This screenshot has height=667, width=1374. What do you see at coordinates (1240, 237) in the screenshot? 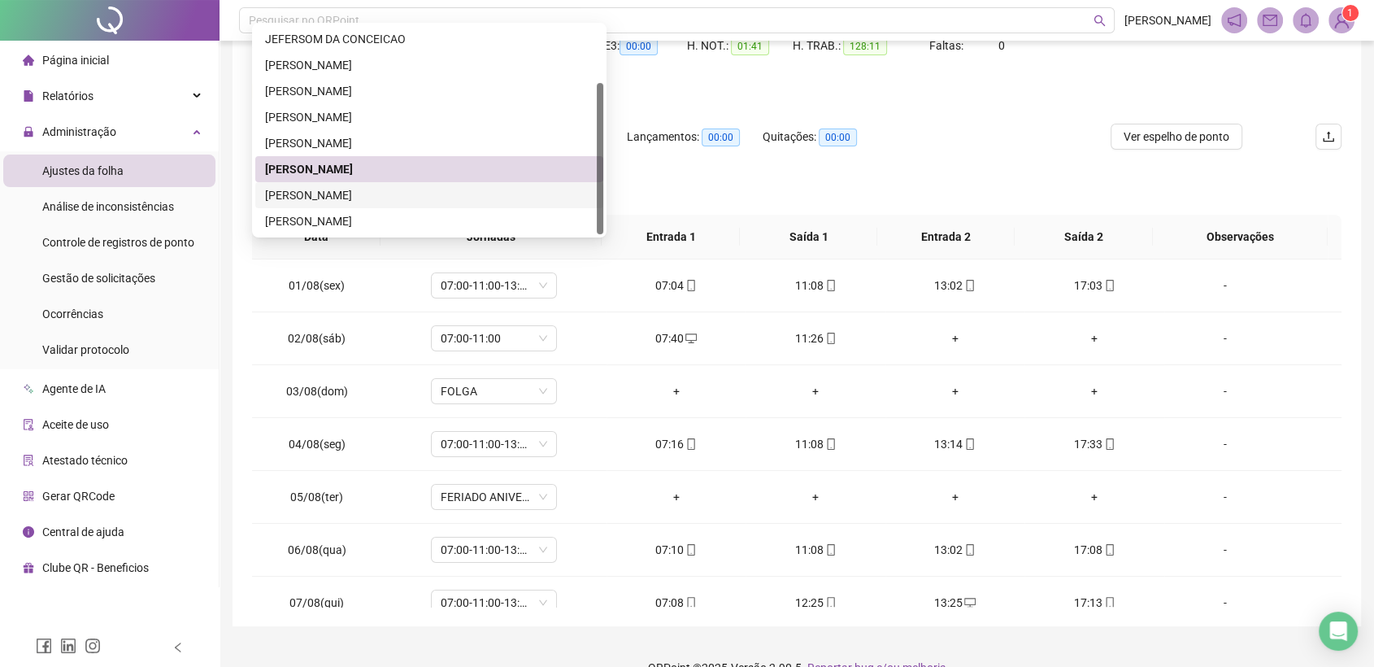
I see `th: Observações` at bounding box center [1240, 237].